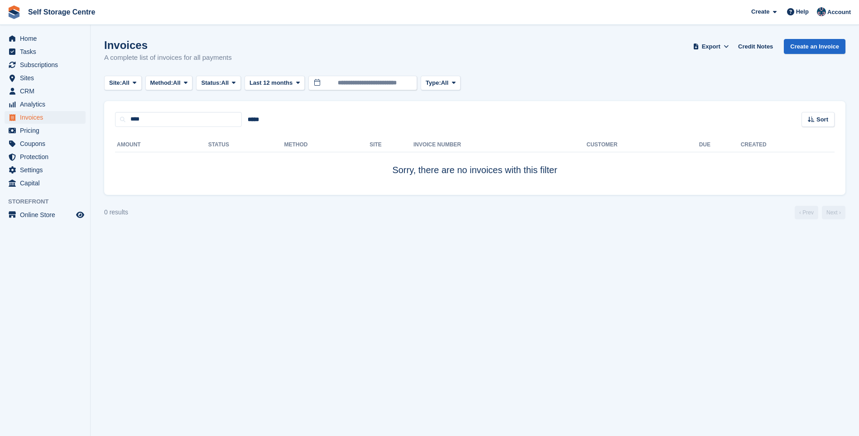 This screenshot has width=859, height=436. What do you see at coordinates (47, 117) in the screenshot?
I see `span: Invoices` at bounding box center [47, 117].